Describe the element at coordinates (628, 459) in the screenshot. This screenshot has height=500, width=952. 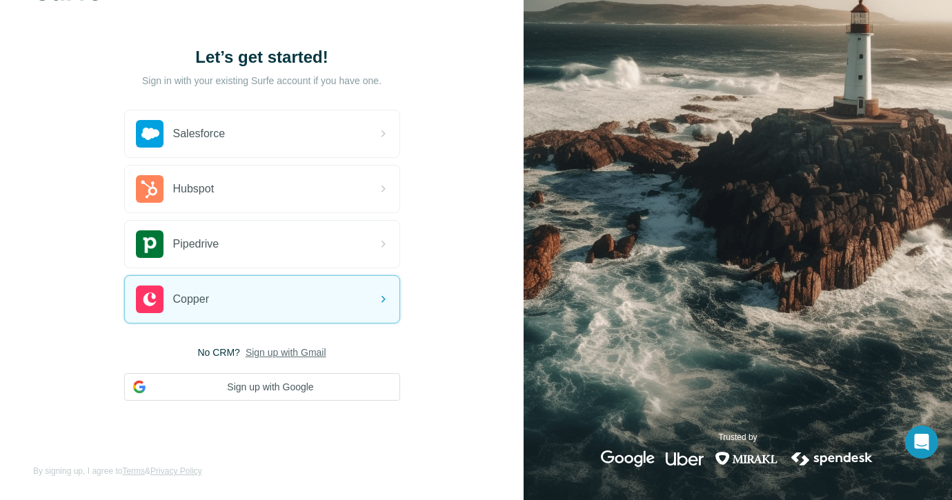
I see `img: google's logo` at that location.